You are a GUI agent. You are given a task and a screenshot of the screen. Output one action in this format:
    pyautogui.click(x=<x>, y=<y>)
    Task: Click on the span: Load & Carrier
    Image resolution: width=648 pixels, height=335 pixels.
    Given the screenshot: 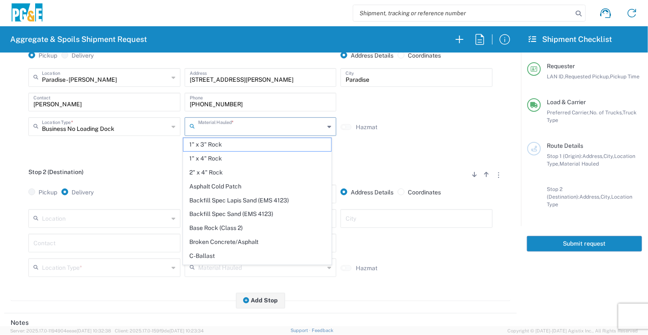 What is the action you would take?
    pyautogui.click(x=567, y=102)
    